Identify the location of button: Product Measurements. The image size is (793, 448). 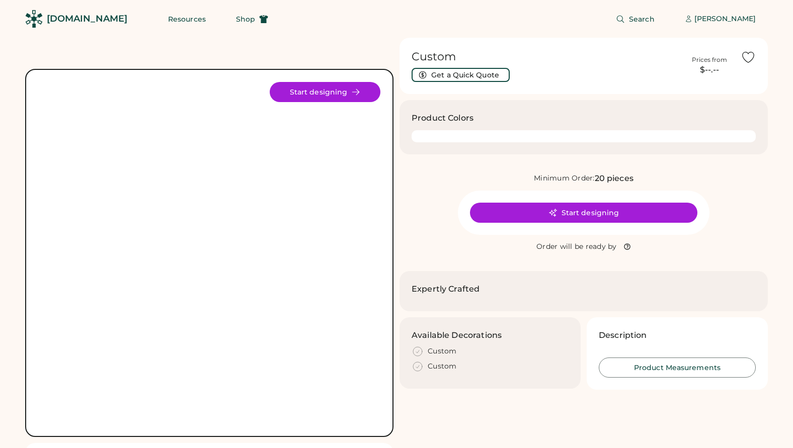
(677, 368).